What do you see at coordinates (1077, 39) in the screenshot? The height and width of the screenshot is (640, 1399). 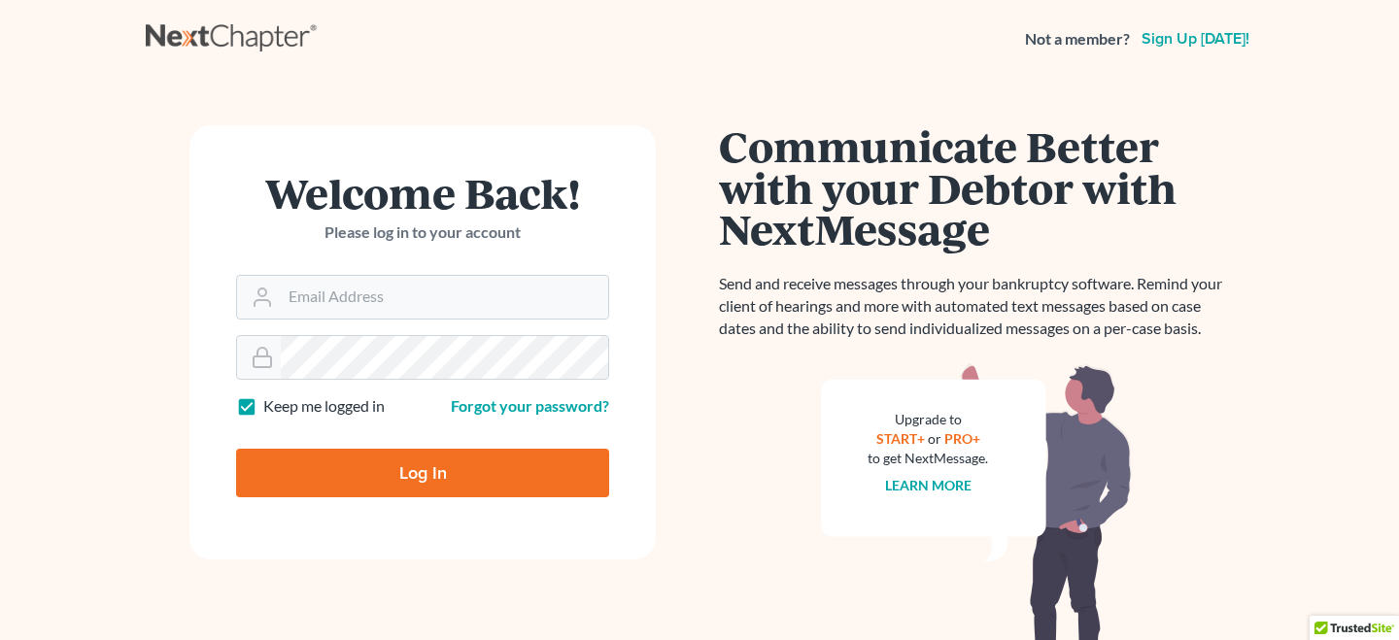 I see `strong: Not a member?` at bounding box center [1077, 39].